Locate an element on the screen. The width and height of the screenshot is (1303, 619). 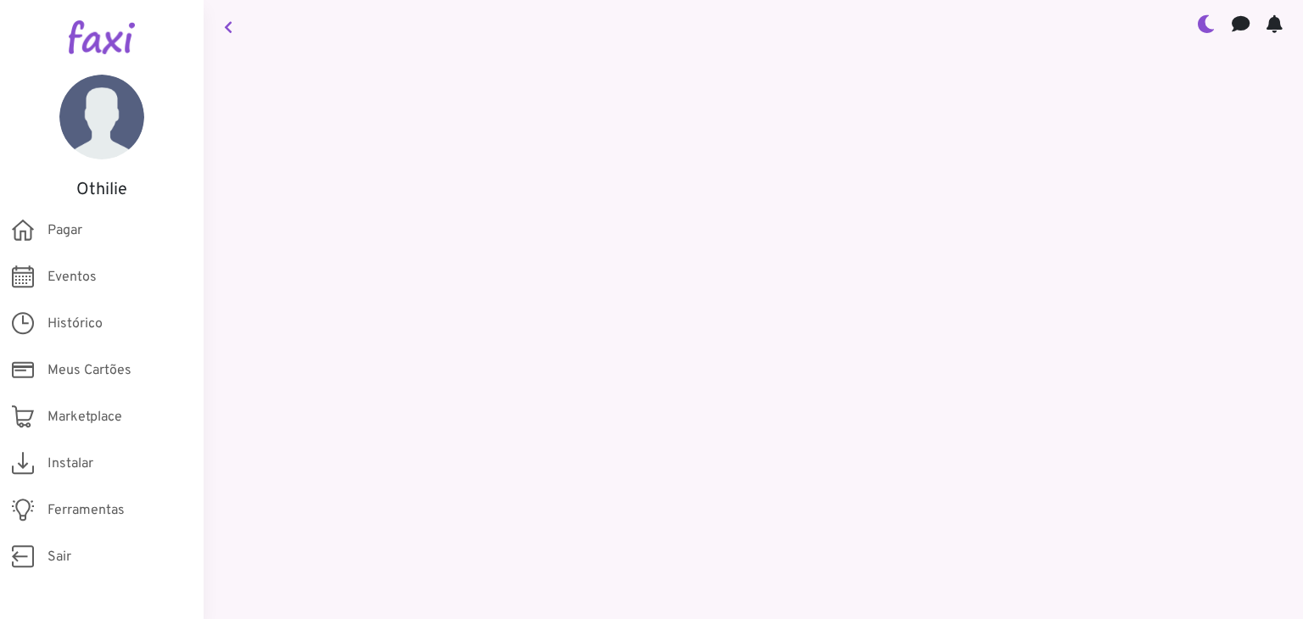
span: Meus Cartões is located at coordinates (89, 371).